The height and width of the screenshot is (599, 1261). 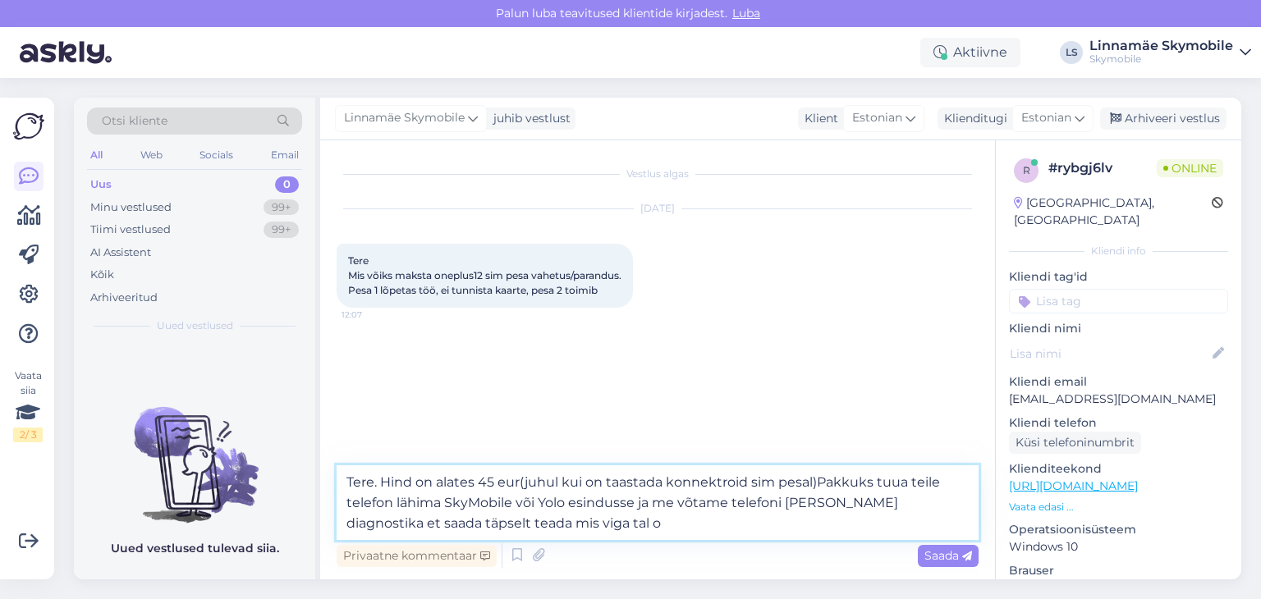 What do you see at coordinates (124, 298) in the screenshot?
I see `div: Arhiveeritud` at bounding box center [124, 298].